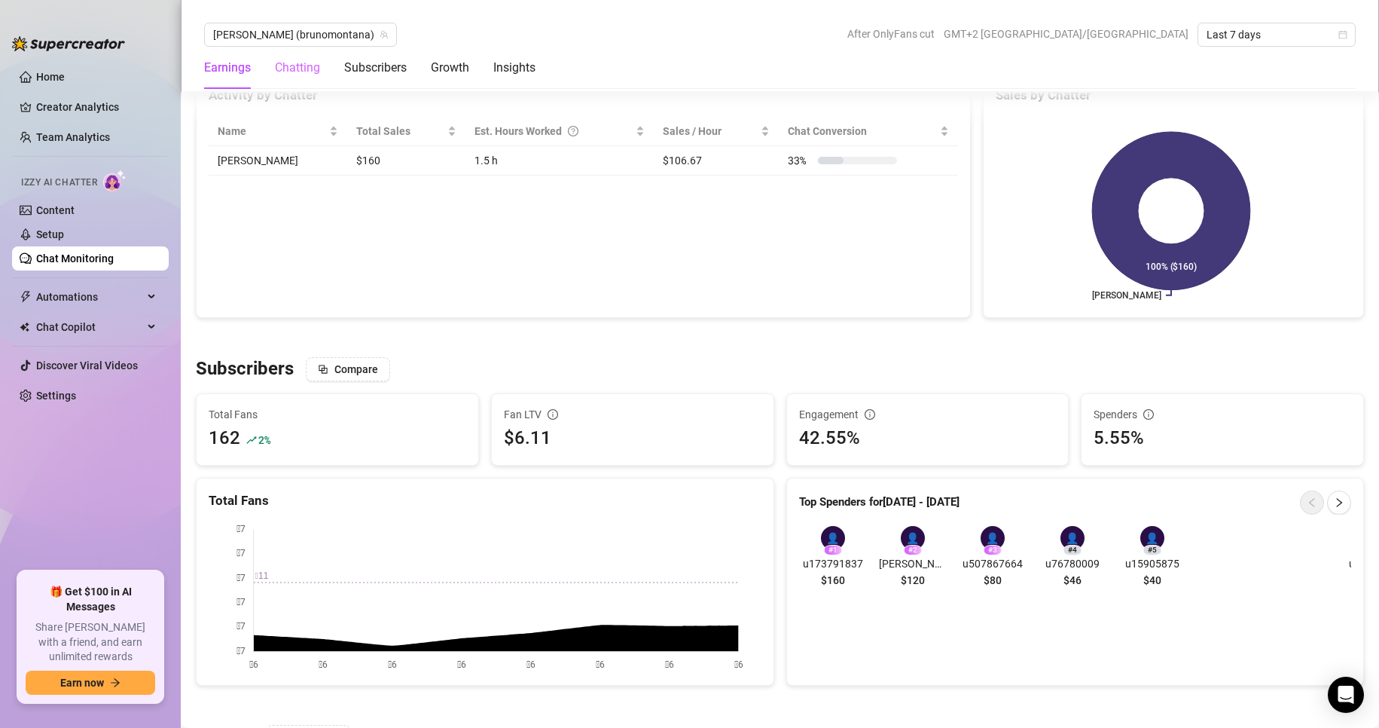 Image resolution: width=1379 pixels, height=728 pixels. Describe the element at coordinates (50, 77) in the screenshot. I see `a: Home` at that location.